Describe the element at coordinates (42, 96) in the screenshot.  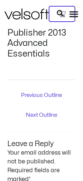
I see `a: Previous Outline` at that location.